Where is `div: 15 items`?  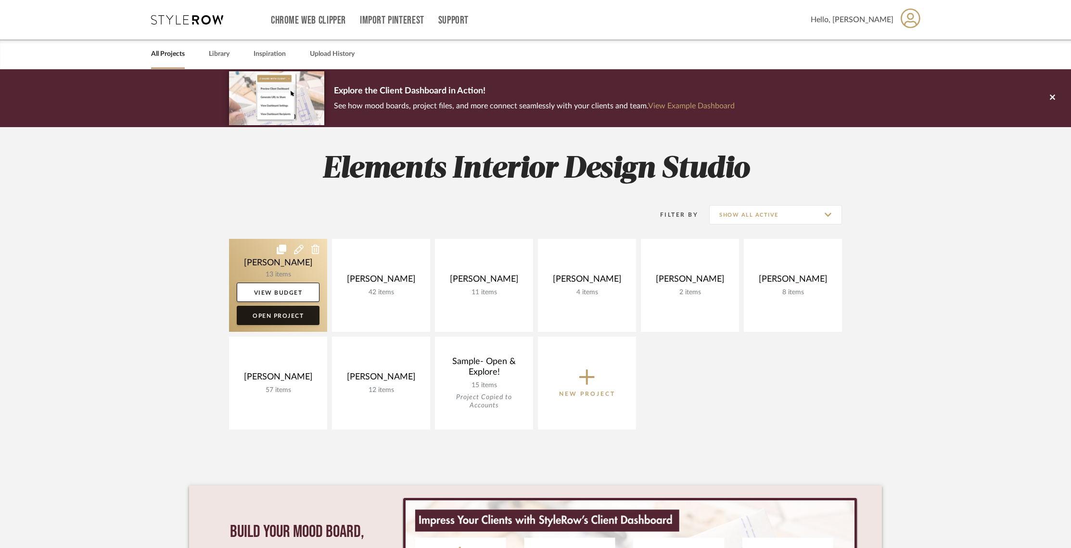
div: 15 items is located at coordinates (484, 385).